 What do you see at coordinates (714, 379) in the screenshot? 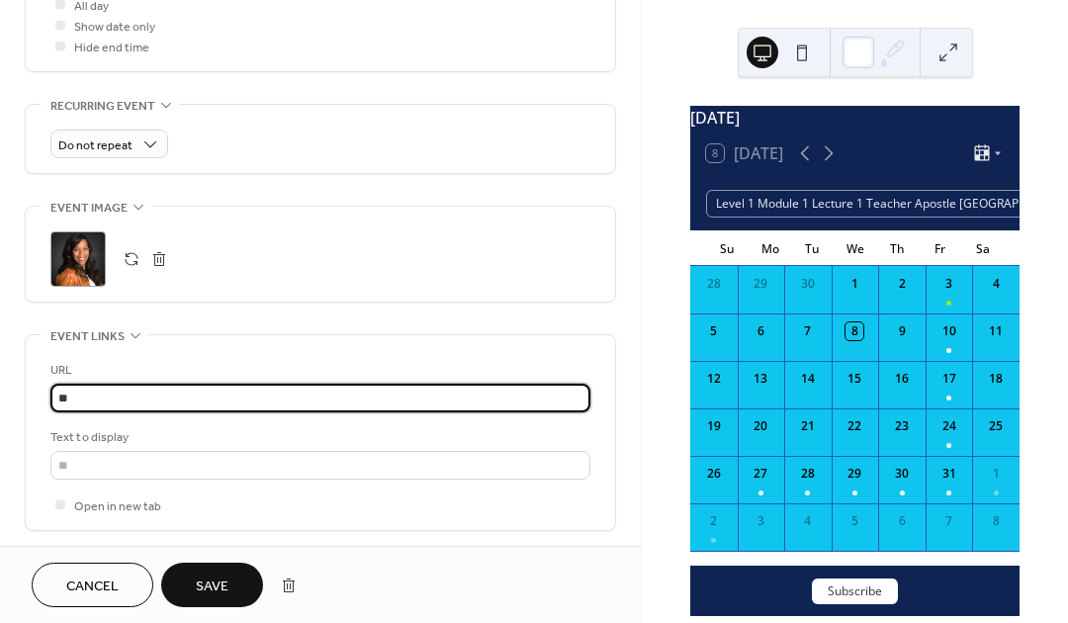
I see `div: 12` at bounding box center [714, 379].